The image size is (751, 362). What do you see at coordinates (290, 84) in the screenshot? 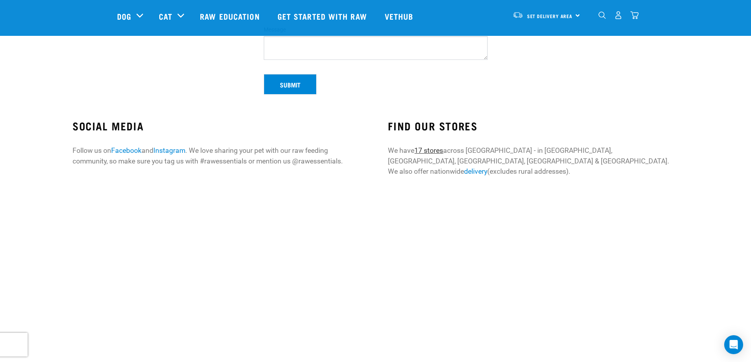
I see `button: Submit` at bounding box center [290, 84].